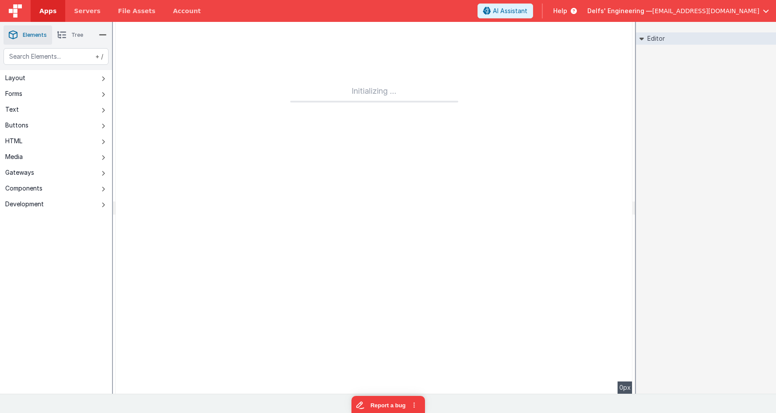 This screenshot has height=413, width=776. Describe the element at coordinates (137, 11) in the screenshot. I see `span: File Assets` at that location.